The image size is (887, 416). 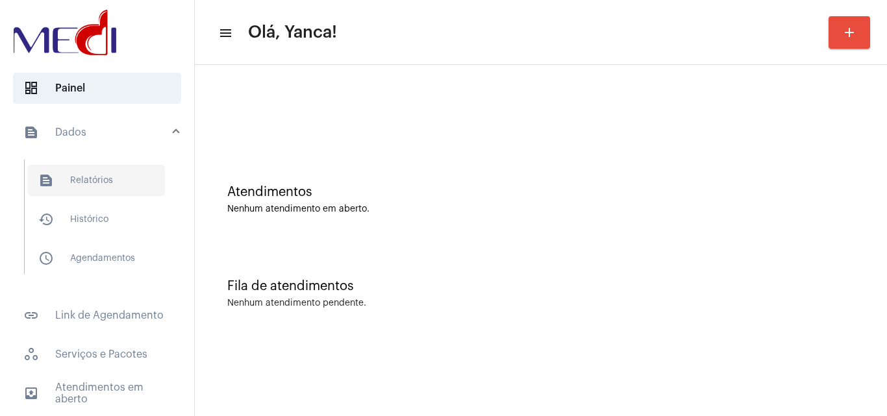 What do you see at coordinates (541, 286) in the screenshot?
I see `div: Fila de atendimentos` at bounding box center [541, 286].